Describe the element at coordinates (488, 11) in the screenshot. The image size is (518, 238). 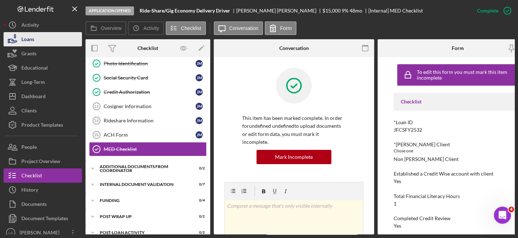
I see `div: Complete` at that location.